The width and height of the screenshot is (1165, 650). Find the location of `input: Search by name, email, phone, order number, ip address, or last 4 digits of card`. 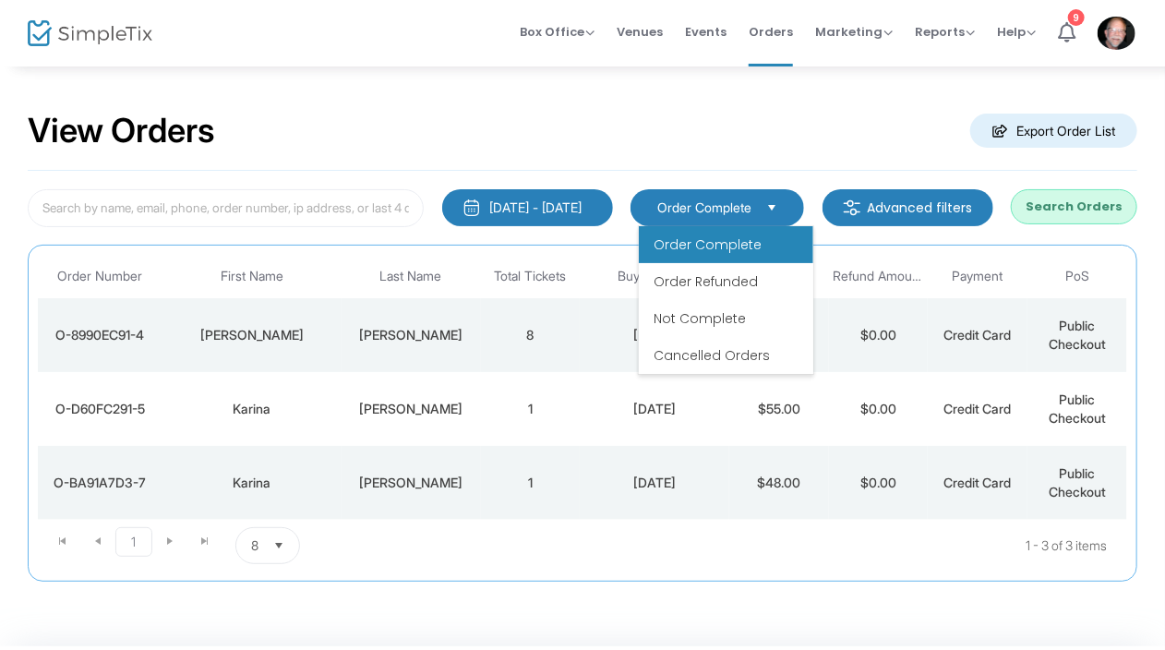

input: Search by name, email, phone, order number, ip address, or last 4 digits of card is located at coordinates (225, 208).